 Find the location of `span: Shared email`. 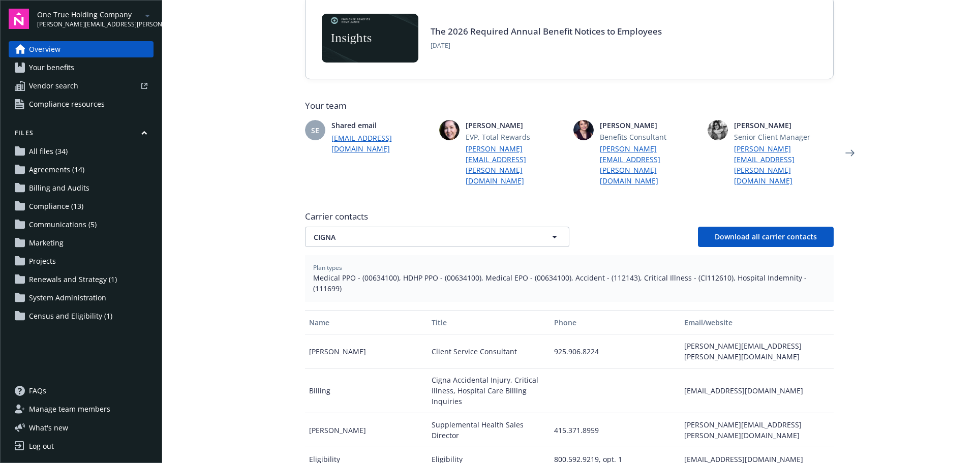

span: Shared email is located at coordinates (381, 125).